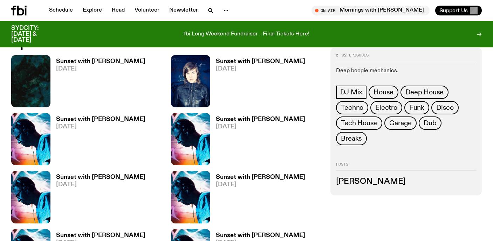 Image resolution: width=493 pixels, height=241 pixels. Describe the element at coordinates (359, 123) in the screenshot. I see `a: Tech House` at that location.